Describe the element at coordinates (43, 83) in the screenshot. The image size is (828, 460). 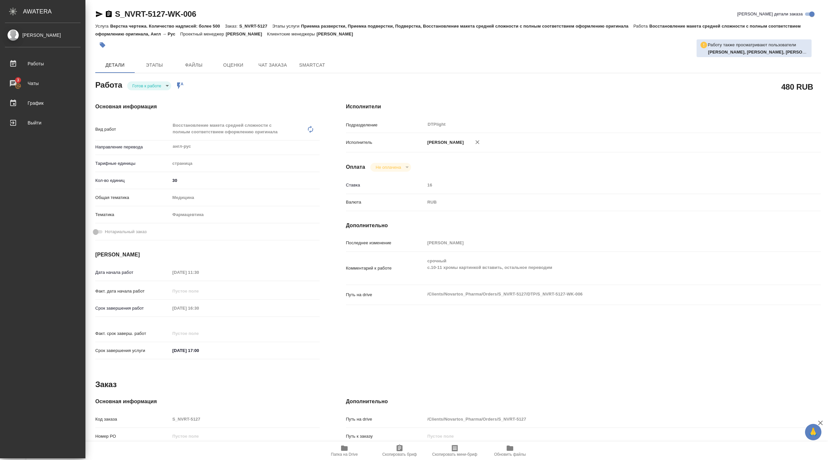
I see `div: Чаты` at that location.